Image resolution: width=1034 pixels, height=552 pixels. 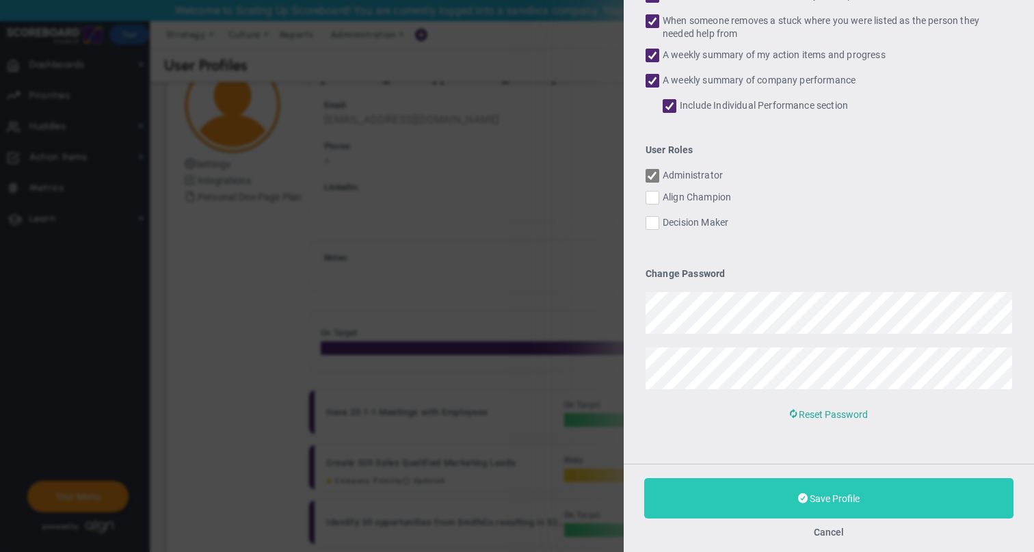 I want to click on button: Cancel, so click(x=829, y=532).